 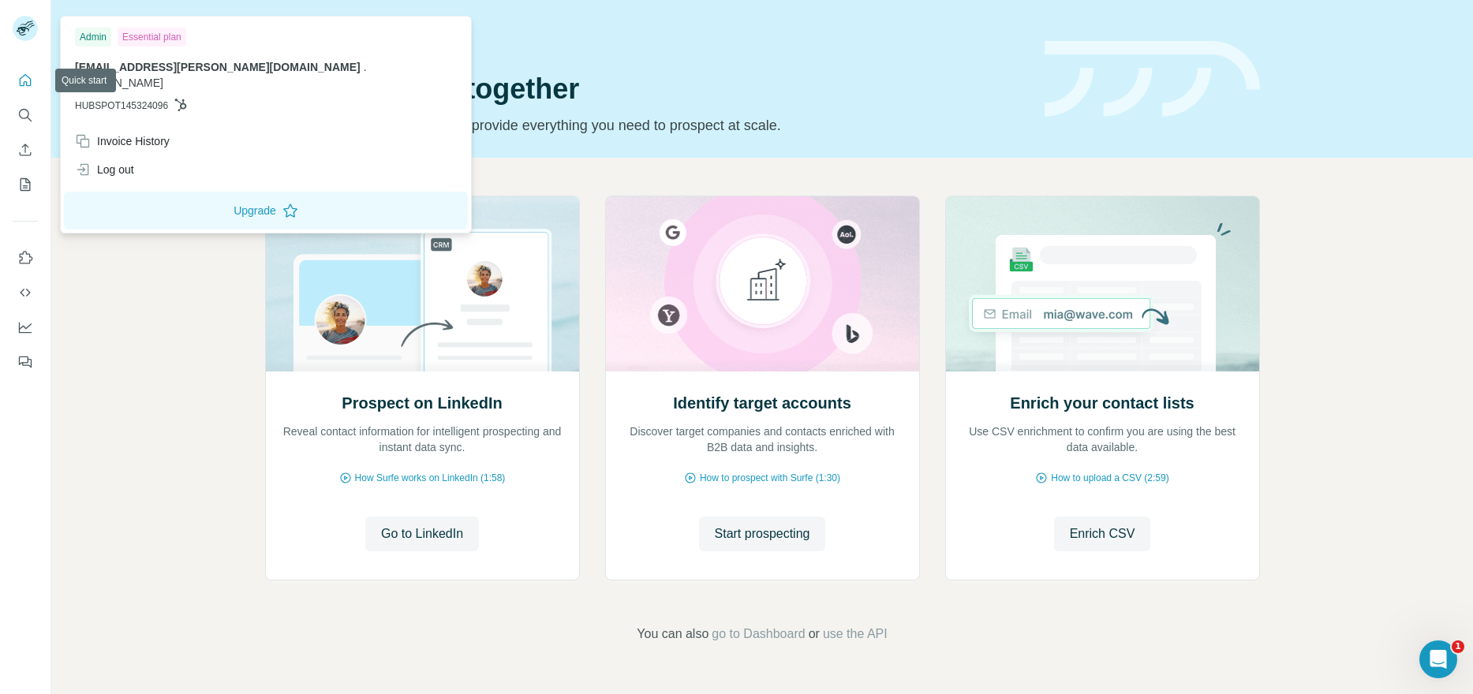 What do you see at coordinates (25, 80) in the screenshot?
I see `button: Quick start` at bounding box center [25, 80].